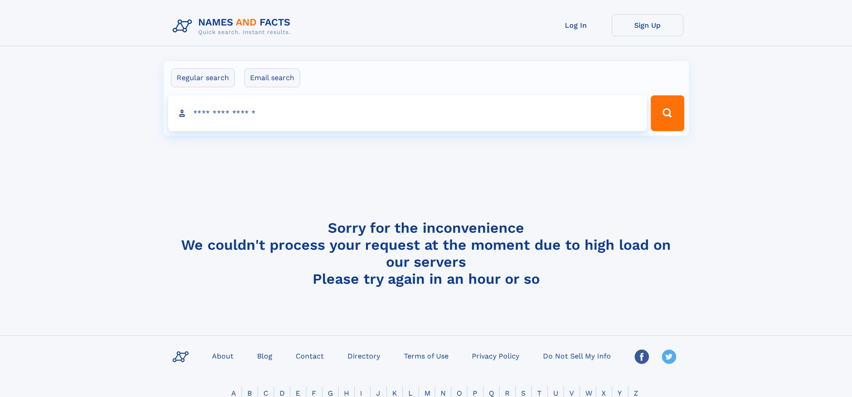 The height and width of the screenshot is (397, 852). What do you see at coordinates (364, 355) in the screenshot?
I see `a: Directory` at bounding box center [364, 355].